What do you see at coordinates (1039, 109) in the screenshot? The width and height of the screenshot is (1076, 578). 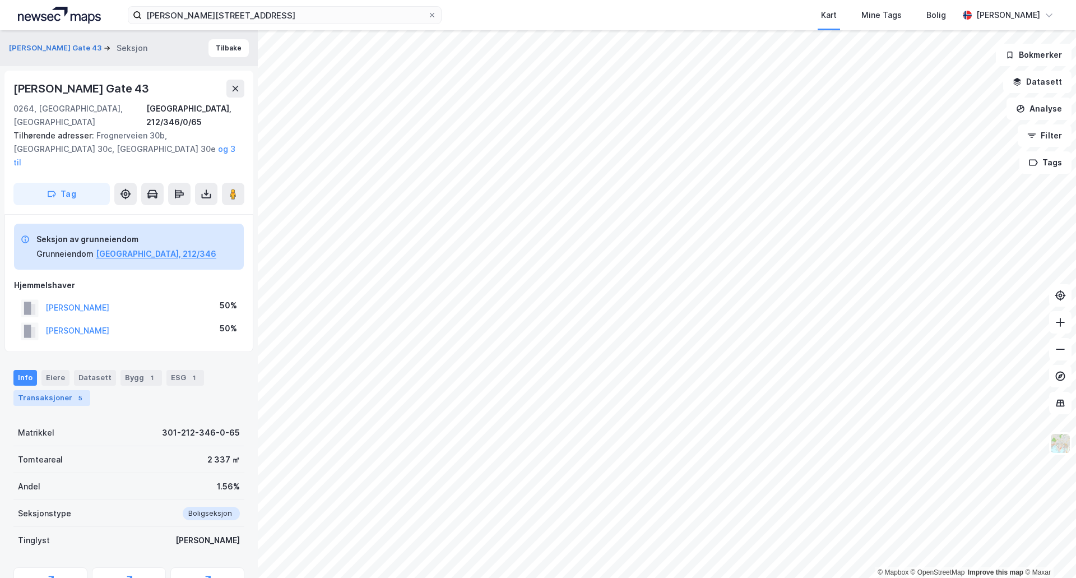 I see `button: Analyse` at bounding box center [1039, 109].